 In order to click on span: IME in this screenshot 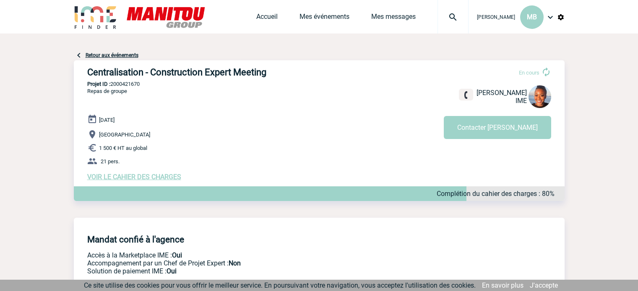, I will do `click(521, 101)`.